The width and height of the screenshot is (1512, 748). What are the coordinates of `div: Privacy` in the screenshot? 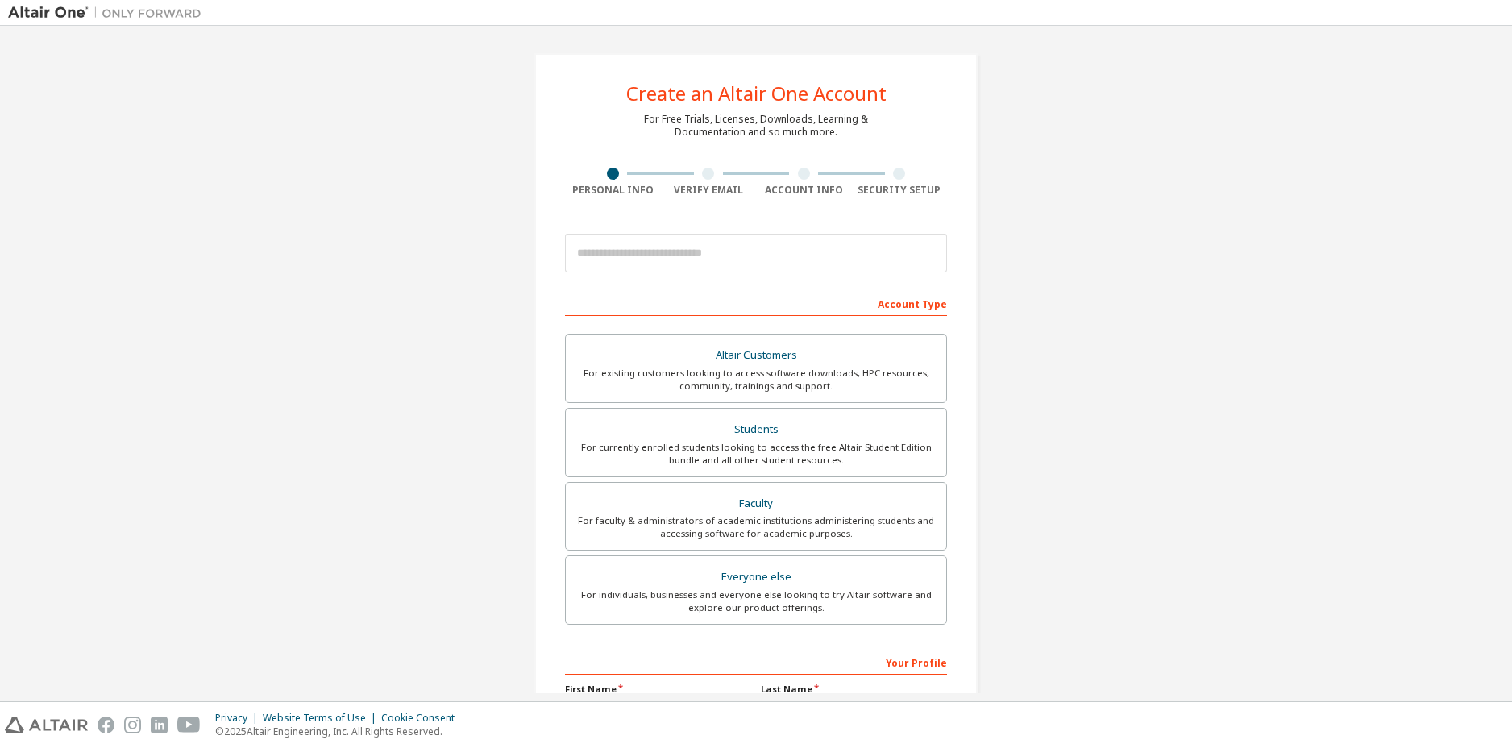 It's located at (239, 718).